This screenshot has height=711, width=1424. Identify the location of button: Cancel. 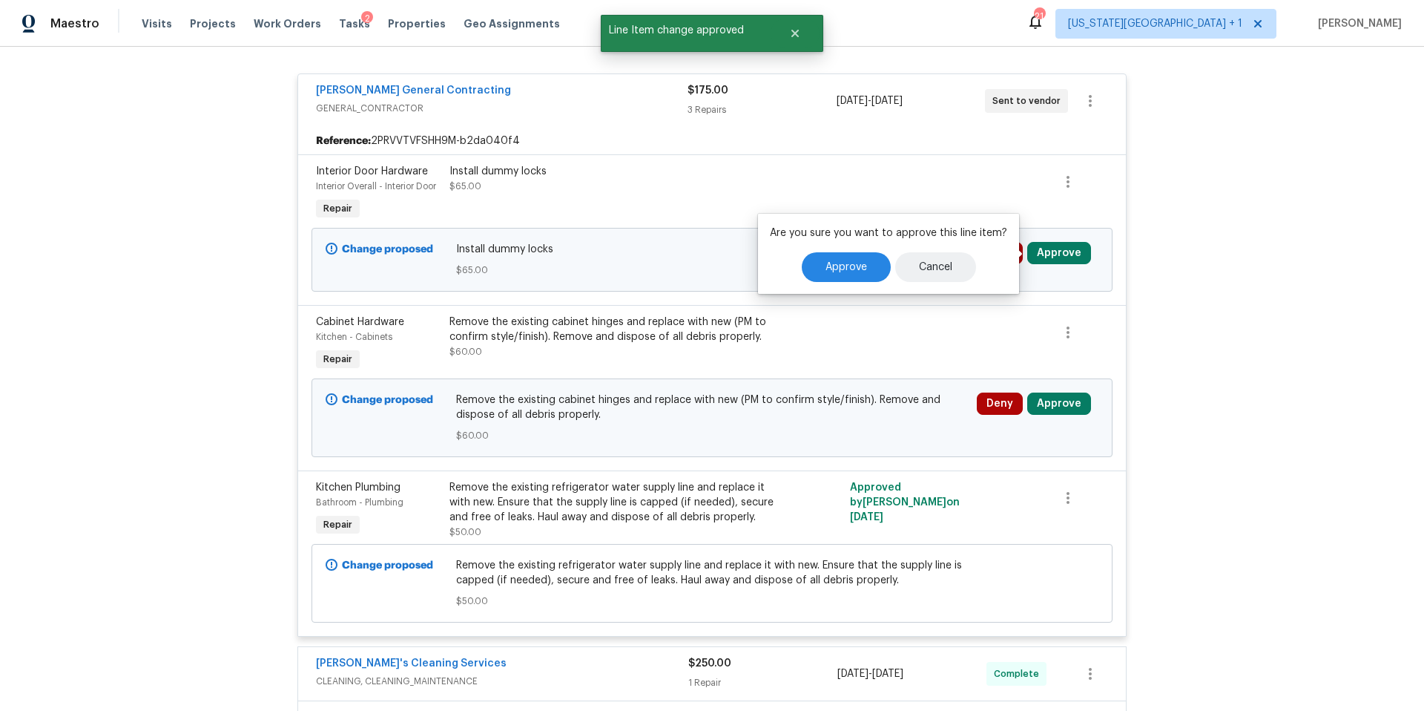
(935, 267).